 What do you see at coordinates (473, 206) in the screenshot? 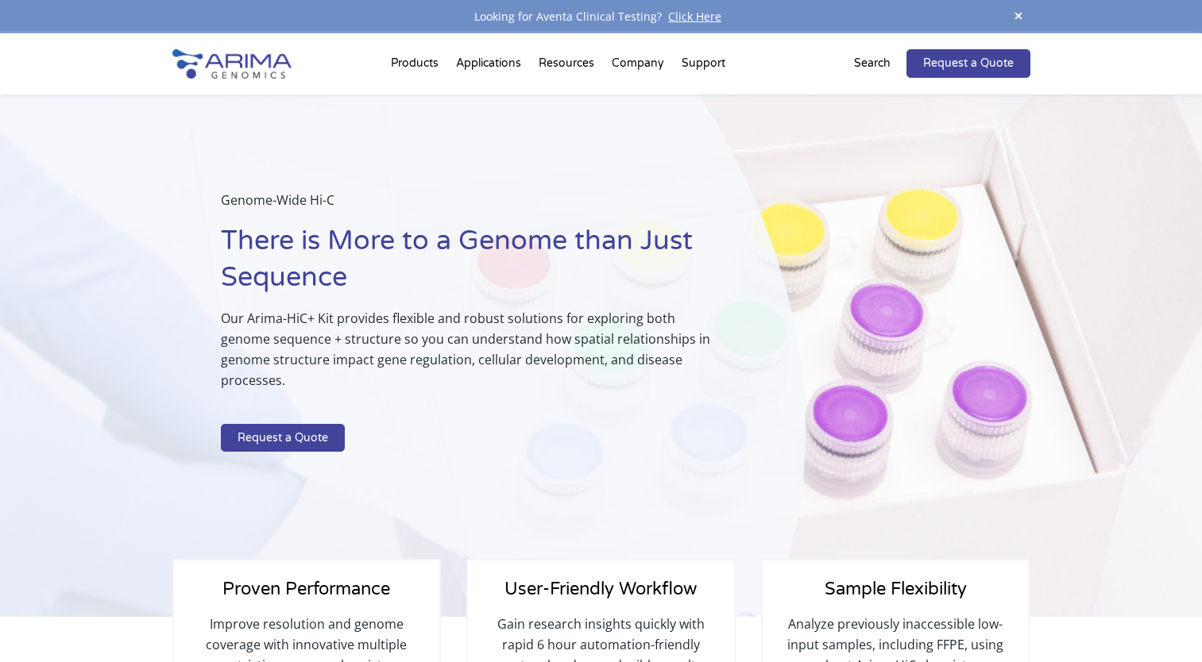
I see `p: Genome-Wide Hi-C` at bounding box center [473, 206].